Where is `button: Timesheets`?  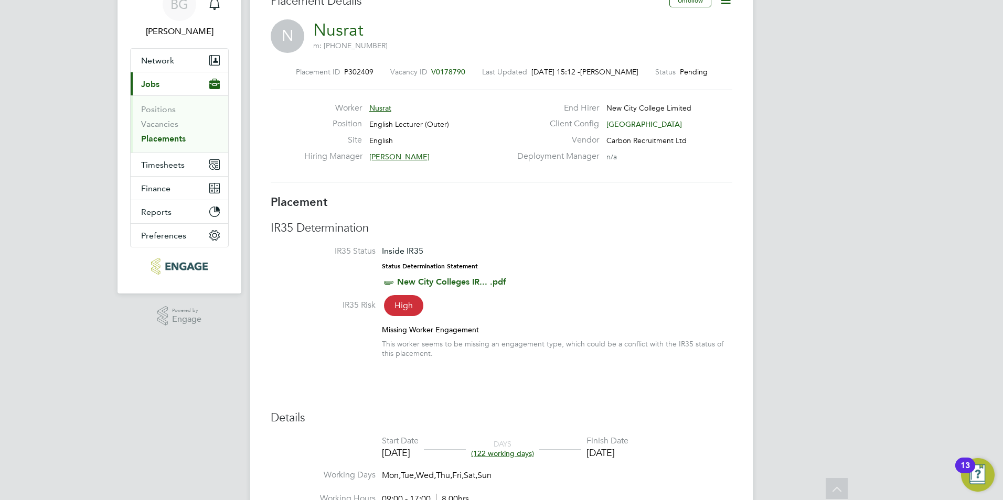 button: Timesheets is located at coordinates (179, 165).